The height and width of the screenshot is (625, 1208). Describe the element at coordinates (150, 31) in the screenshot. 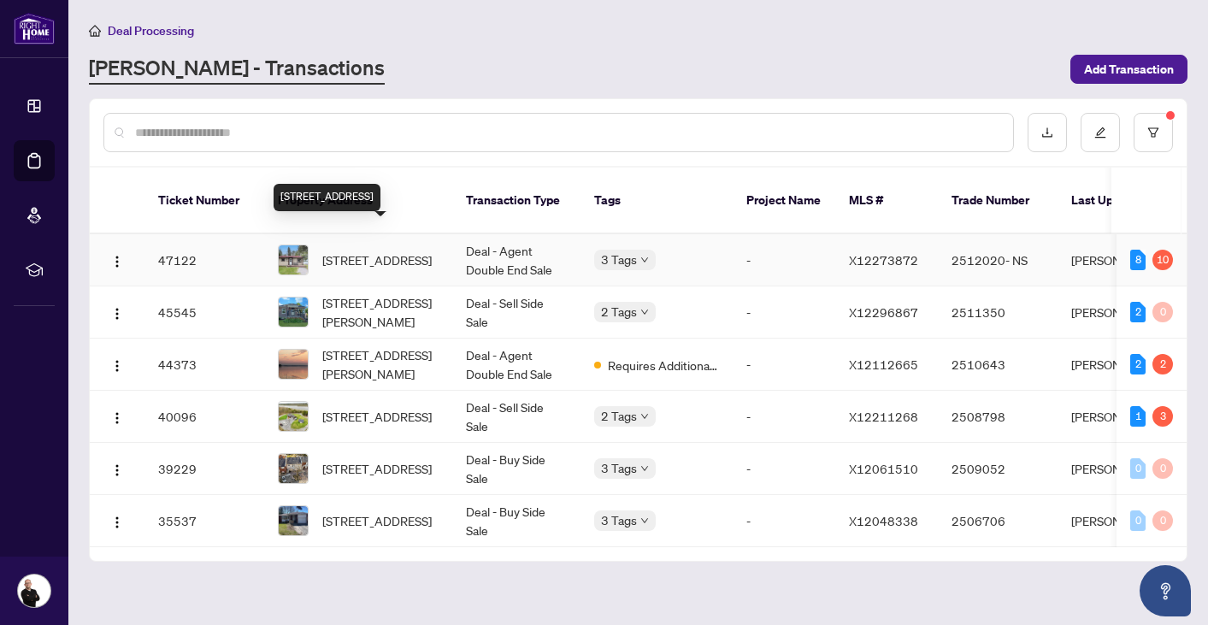

I see `span: Deal Processing` at that location.